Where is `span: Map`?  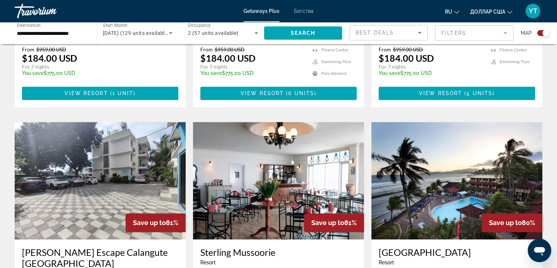
span: Map is located at coordinates (527, 33).